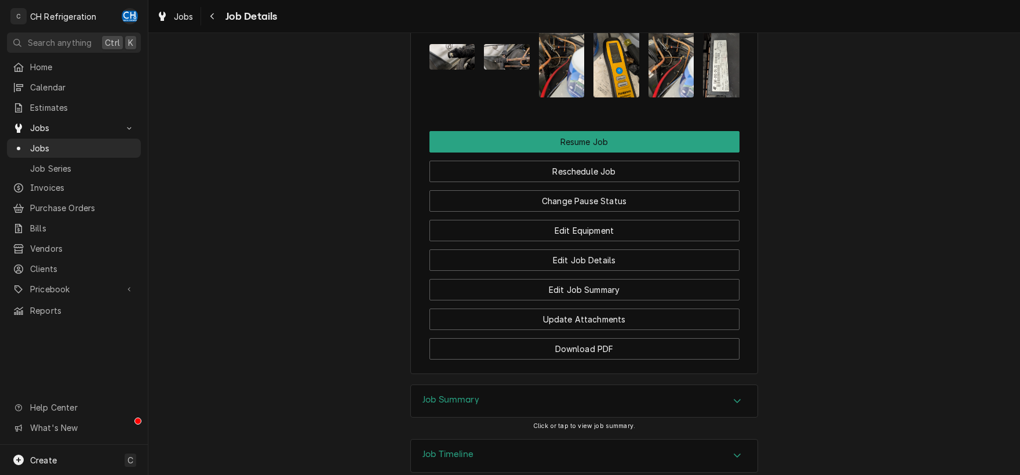 Image resolution: width=1020 pixels, height=475 pixels. Describe the element at coordinates (584, 456) in the screenshot. I see `div: Job Timeline` at that location.